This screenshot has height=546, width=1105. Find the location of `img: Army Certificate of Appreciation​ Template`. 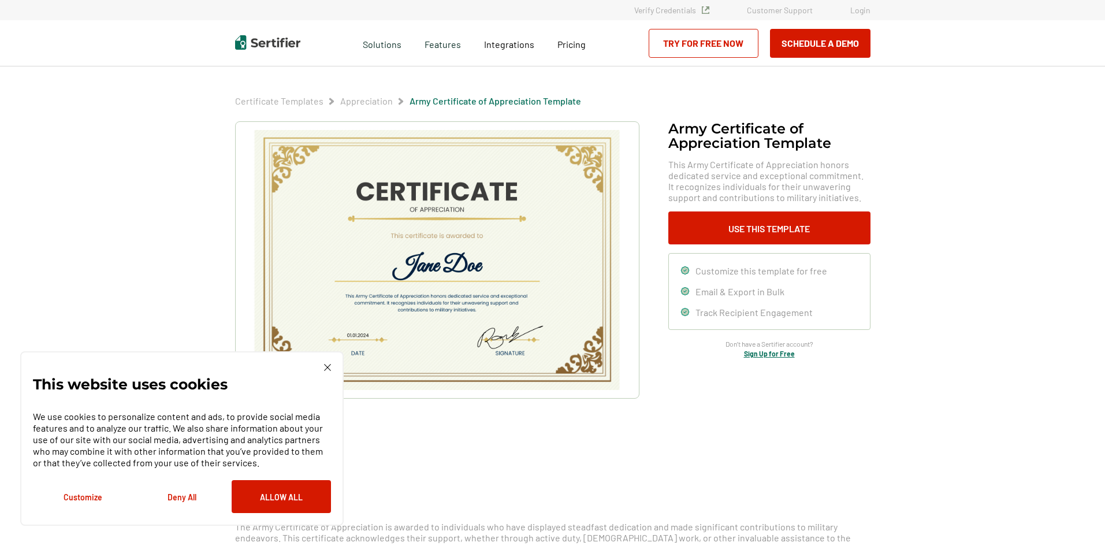

img: Army Certificate of Appreciation​ Template is located at coordinates (437, 260).